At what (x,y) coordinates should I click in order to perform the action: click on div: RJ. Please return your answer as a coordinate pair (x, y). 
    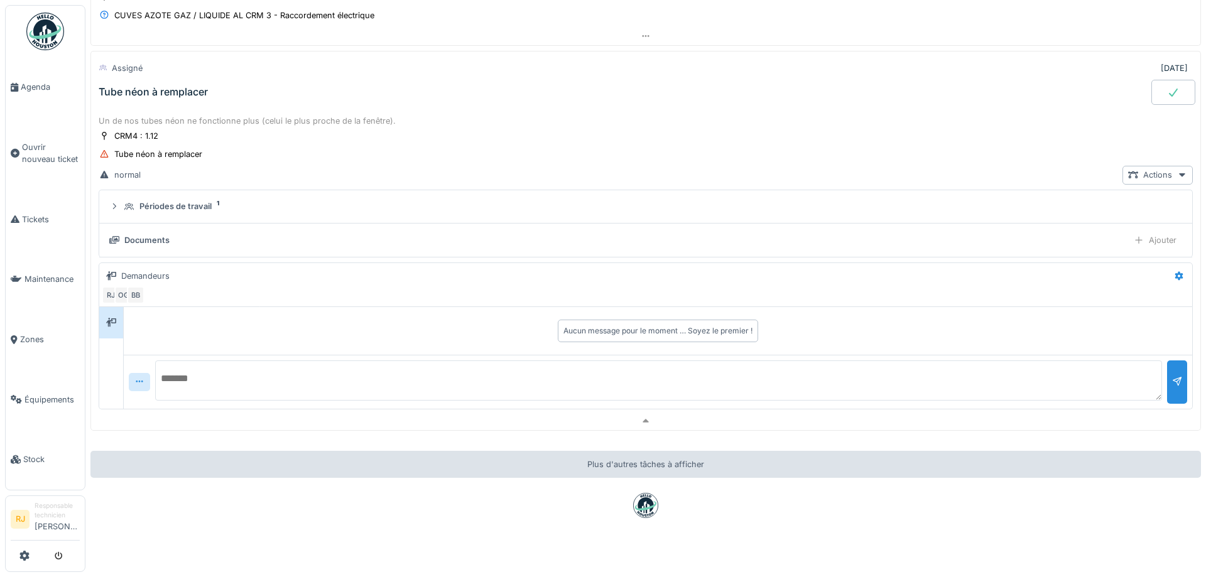
    Looking at the image, I should click on (111, 295).